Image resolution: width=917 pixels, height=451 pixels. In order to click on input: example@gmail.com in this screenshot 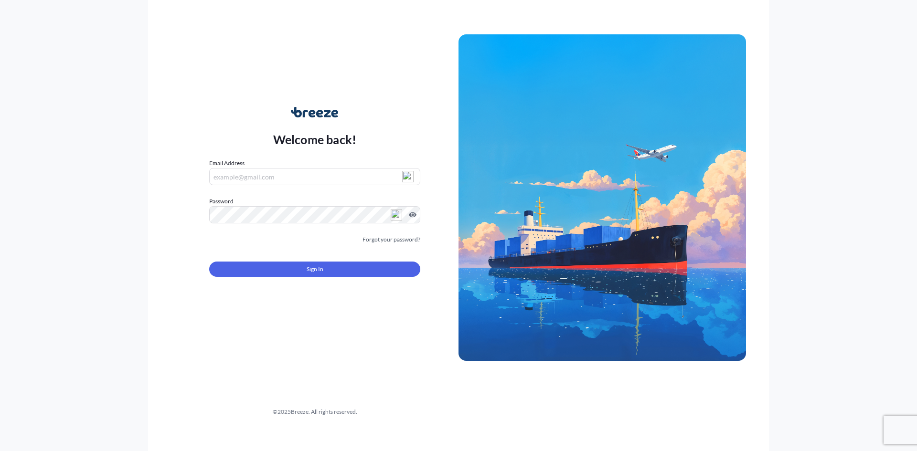, I will do `click(315, 177)`.